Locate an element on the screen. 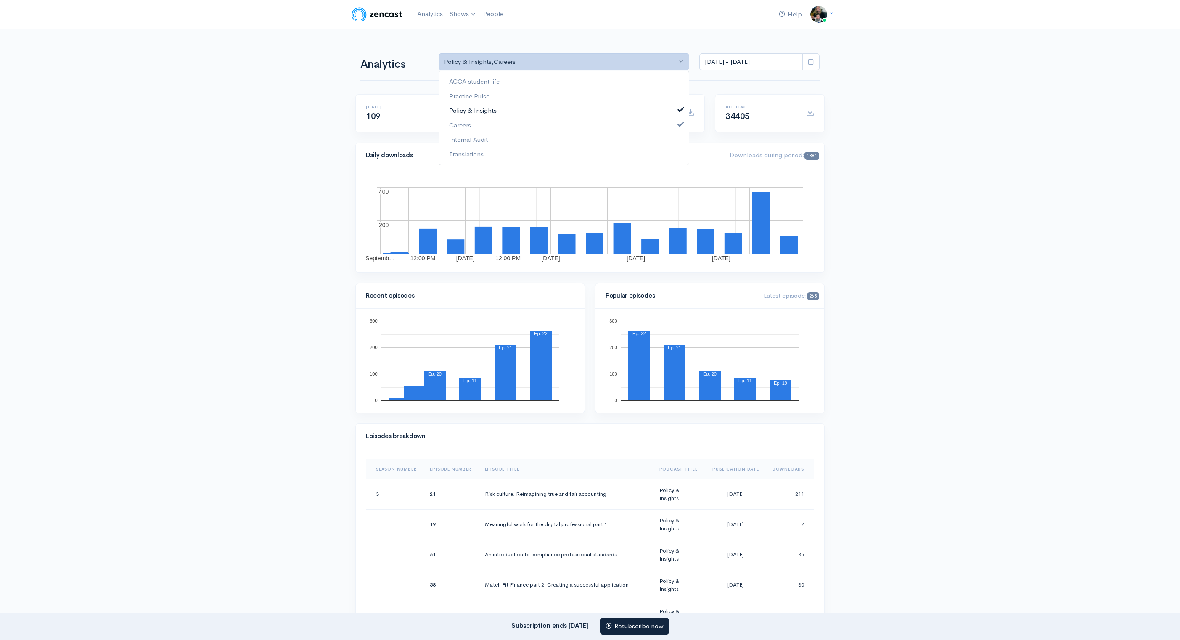 The height and width of the screenshot is (640, 1180). span: 265 is located at coordinates (813, 296).